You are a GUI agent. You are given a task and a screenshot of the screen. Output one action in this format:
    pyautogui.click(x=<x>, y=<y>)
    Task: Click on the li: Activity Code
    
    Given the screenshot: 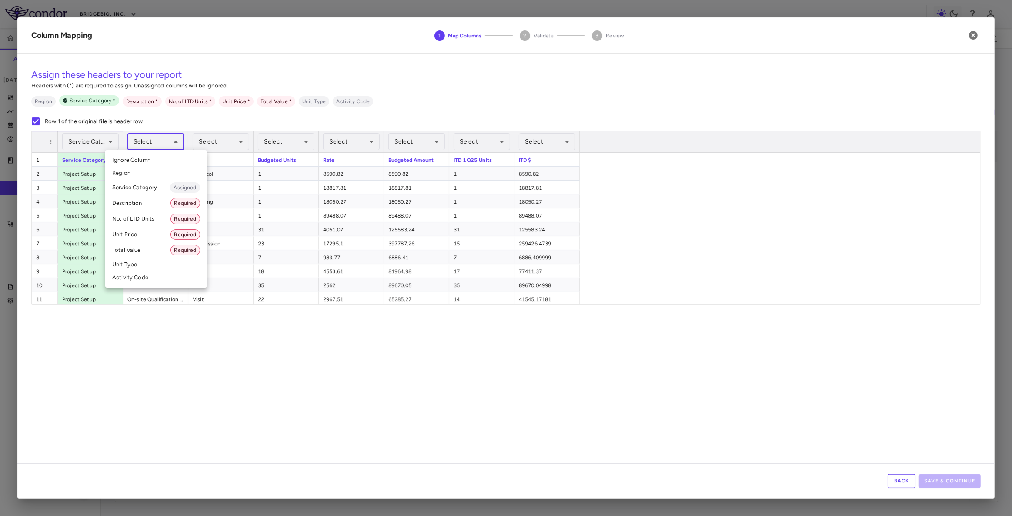 What is the action you would take?
    pyautogui.click(x=156, y=277)
    